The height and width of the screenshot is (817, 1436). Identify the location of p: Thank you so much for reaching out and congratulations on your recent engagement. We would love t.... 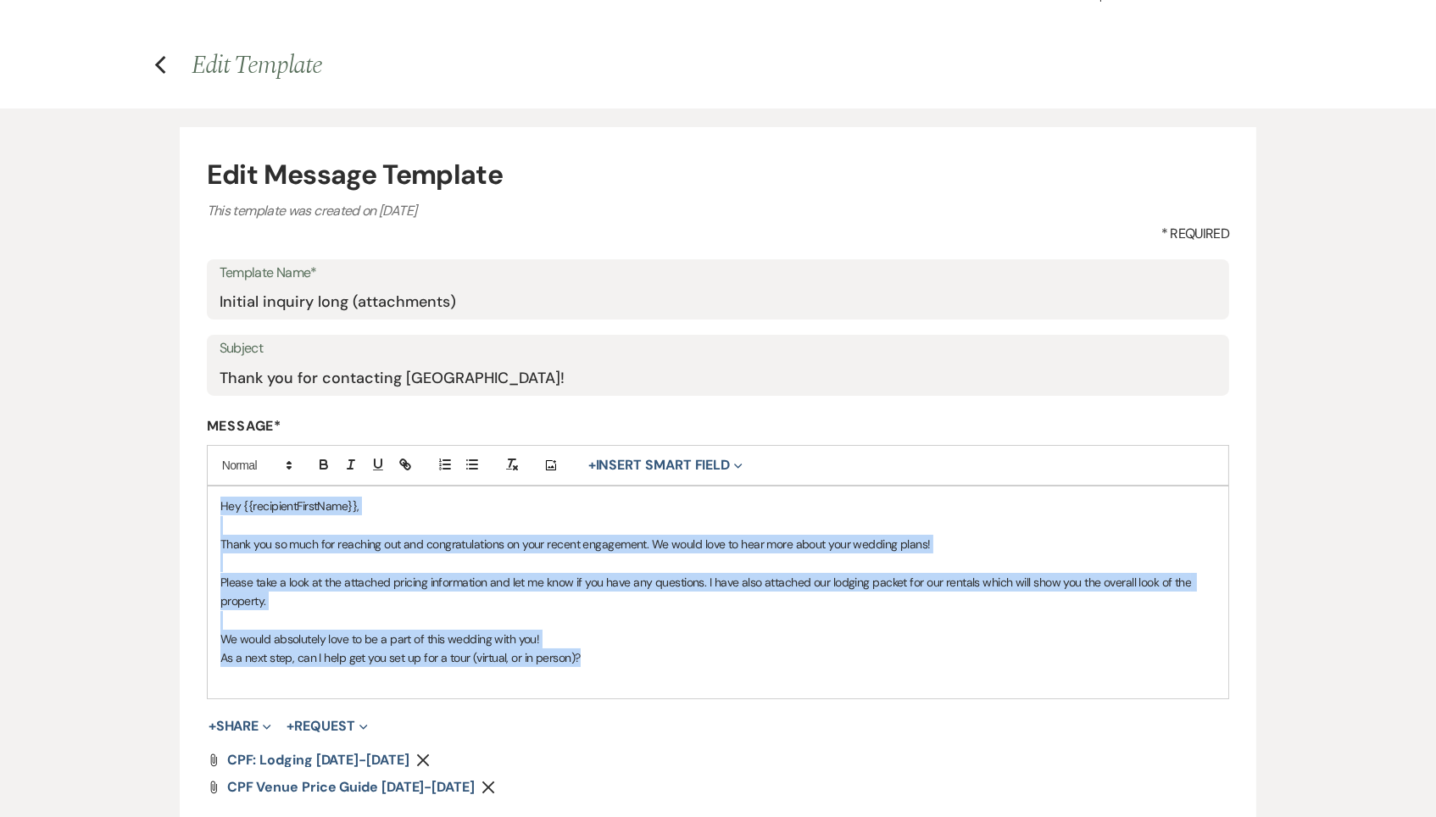
(718, 544).